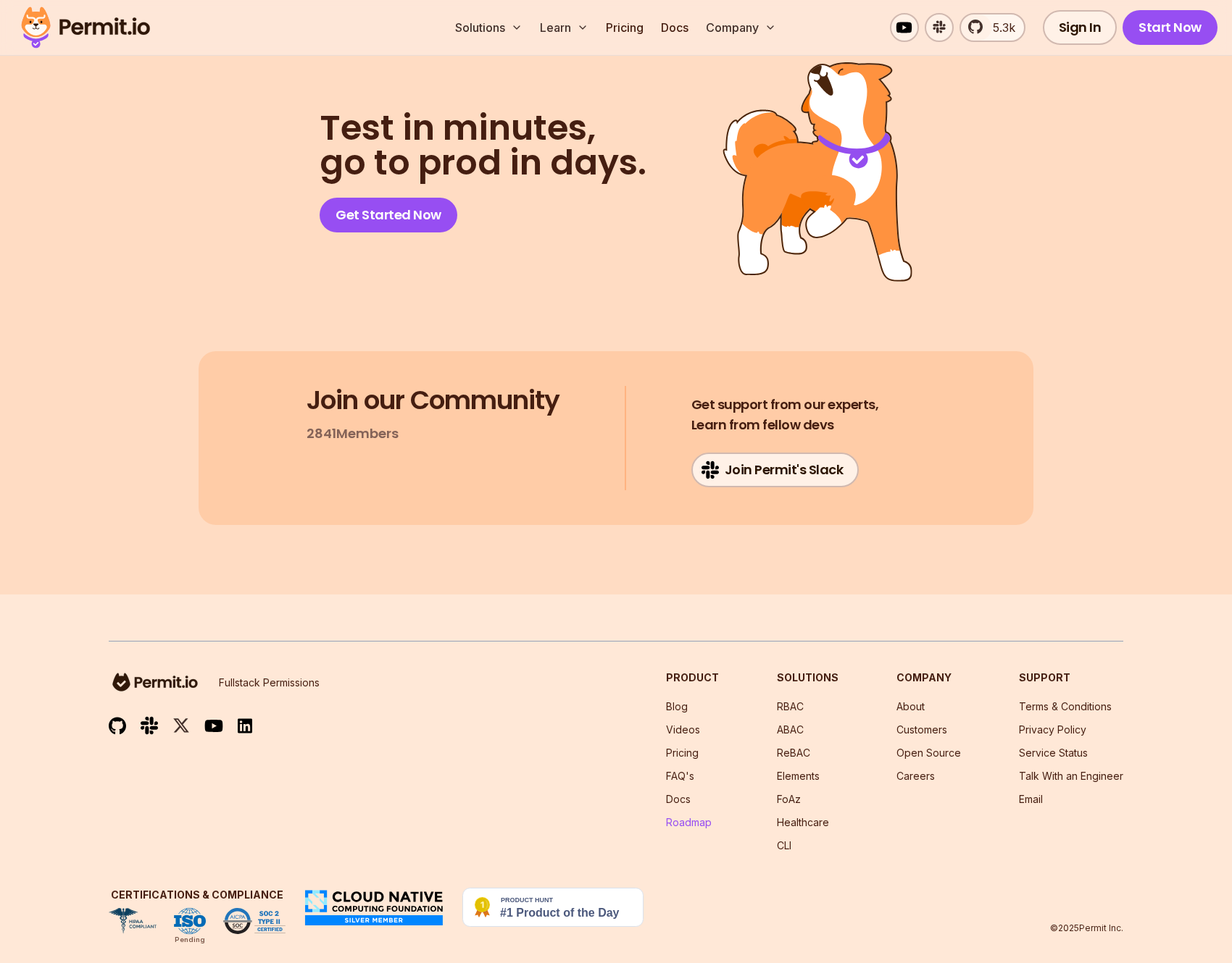 Image resolution: width=1232 pixels, height=963 pixels. What do you see at coordinates (921, 729) in the screenshot?
I see `a: Customers` at bounding box center [921, 729].